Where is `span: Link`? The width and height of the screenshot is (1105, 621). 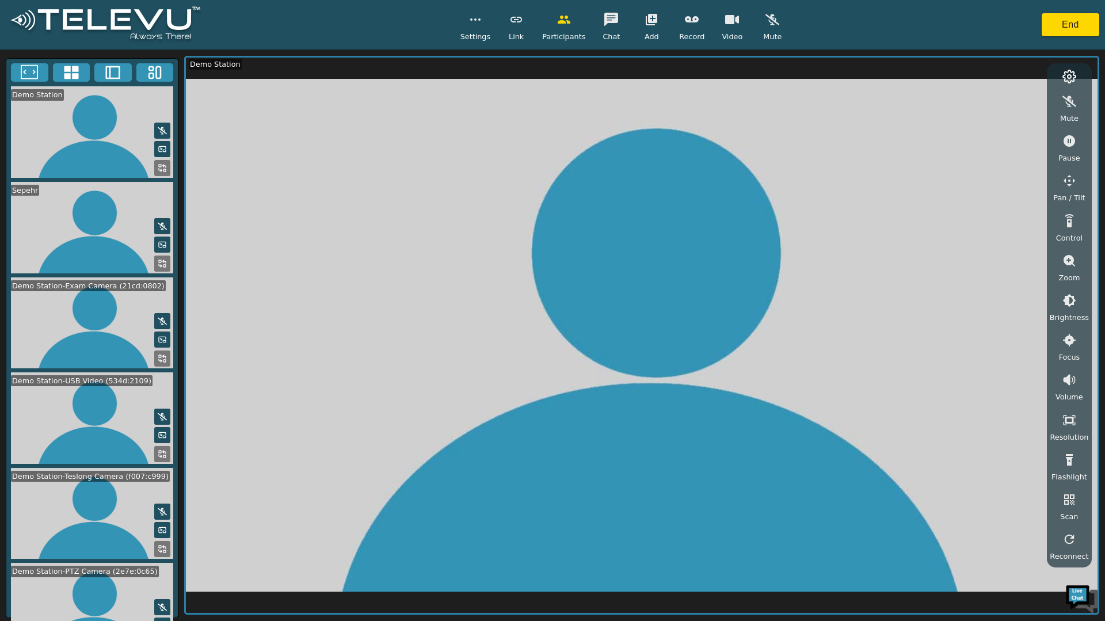
span: Link is located at coordinates (516, 36).